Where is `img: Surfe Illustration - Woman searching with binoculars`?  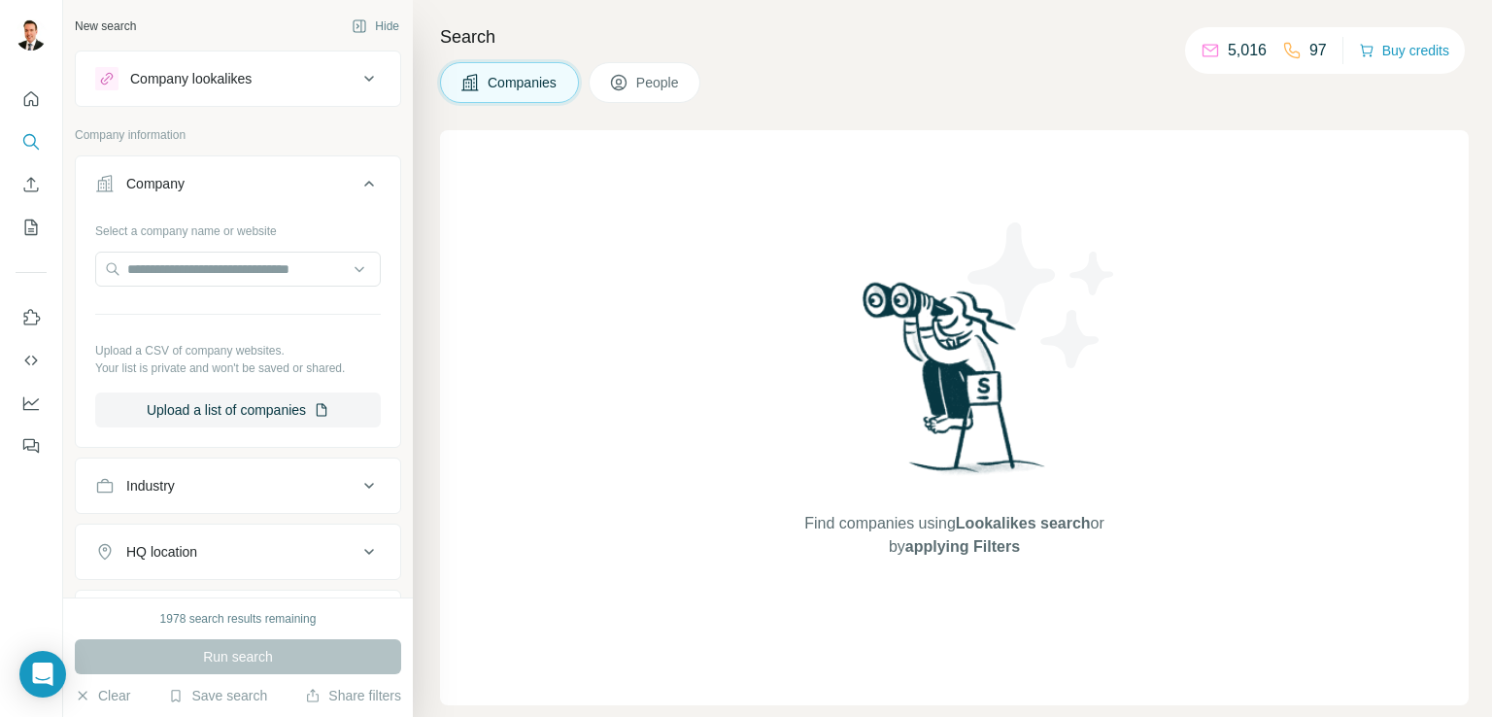
img: Surfe Illustration - Woman searching with binoculars is located at coordinates (955, 385).